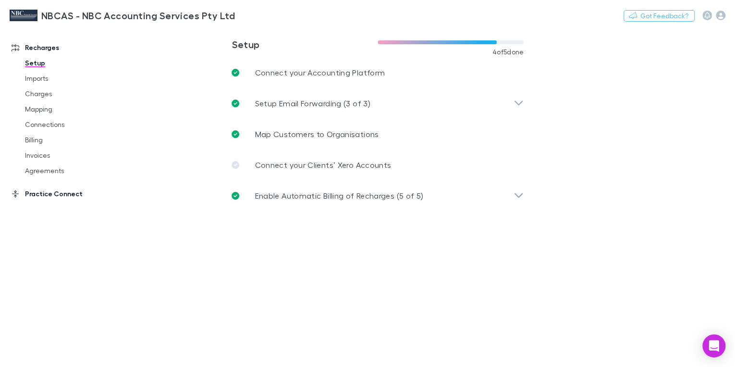 The width and height of the screenshot is (735, 367). What do you see at coordinates (508, 52) in the screenshot?
I see `span: 4 of 5 done` at bounding box center [508, 52].